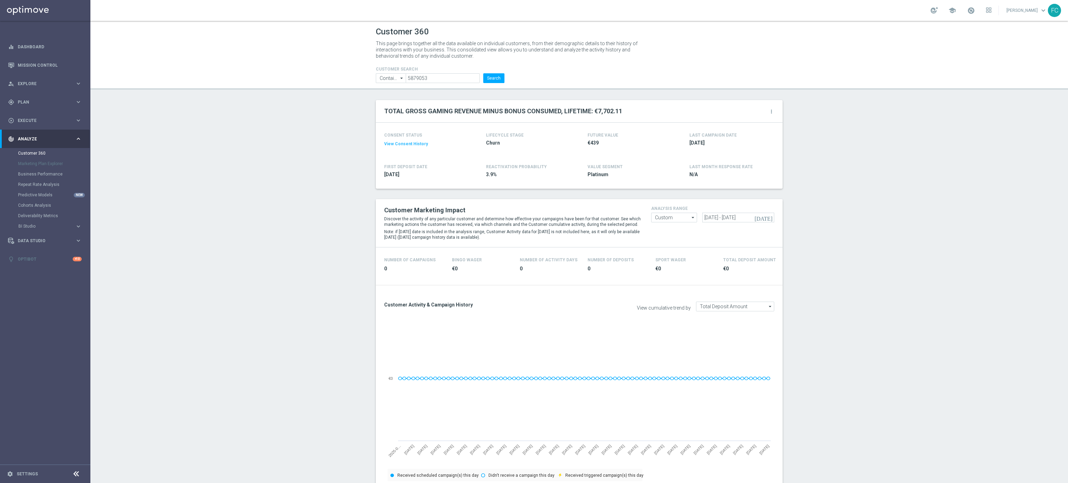 This screenshot has height=483, width=1068. Describe the element at coordinates (45, 65) in the screenshot. I see `div: Mission Control` at that location.